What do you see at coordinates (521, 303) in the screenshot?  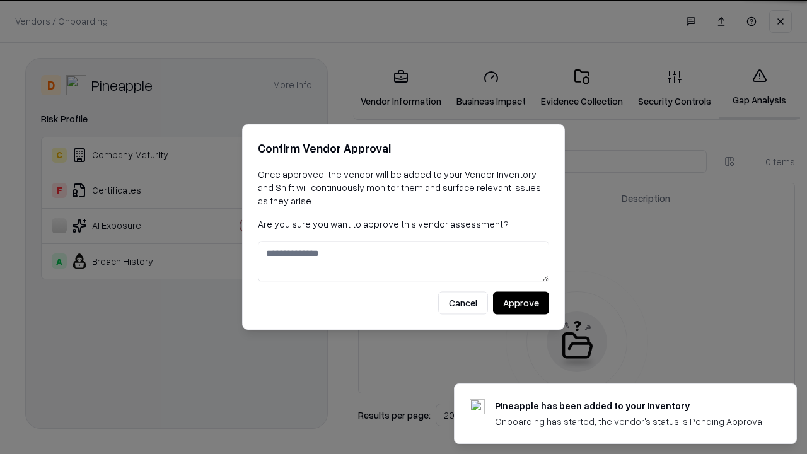 I see `button: Approve` at bounding box center [521, 303].